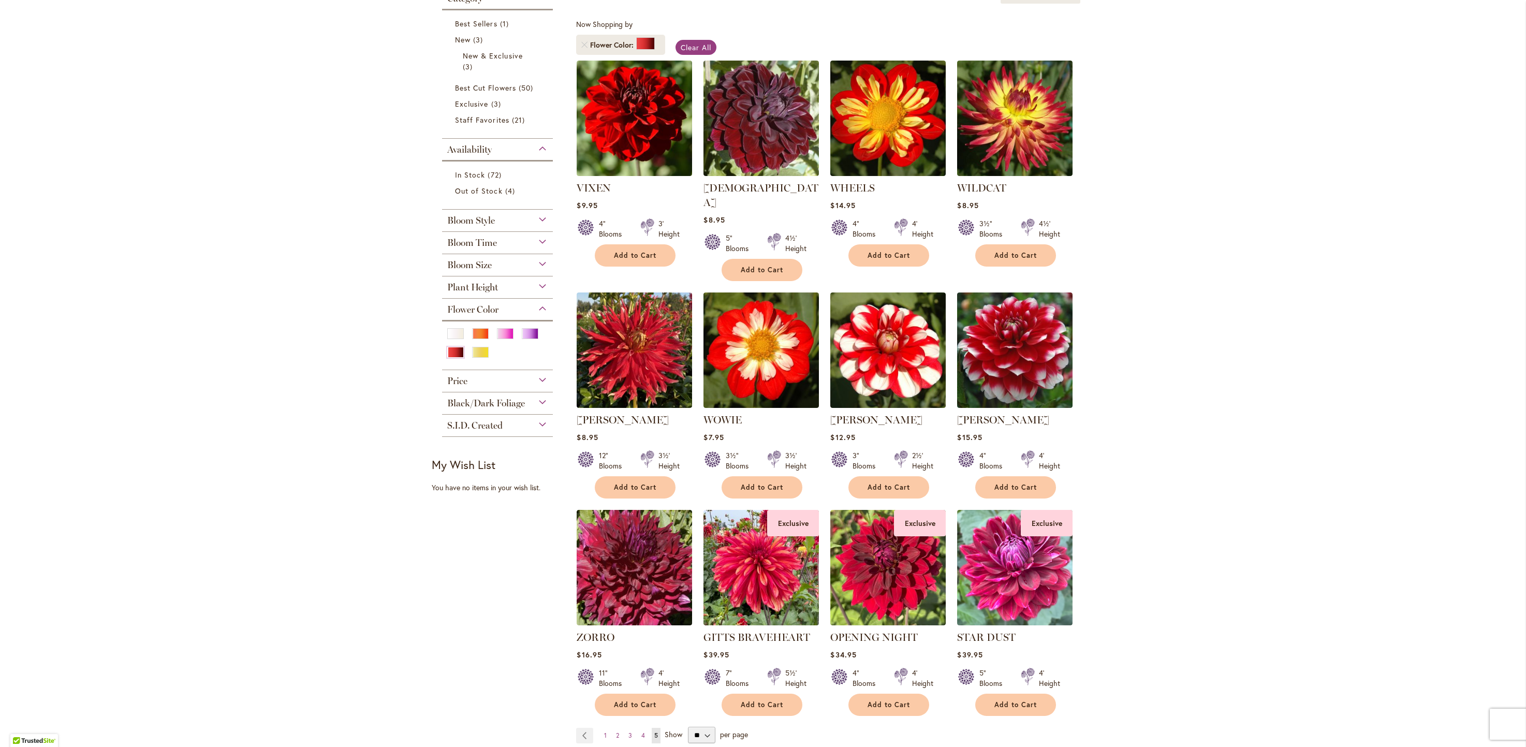 The height and width of the screenshot is (747, 1526). I want to click on div: 11" Blooms, so click(614, 678).